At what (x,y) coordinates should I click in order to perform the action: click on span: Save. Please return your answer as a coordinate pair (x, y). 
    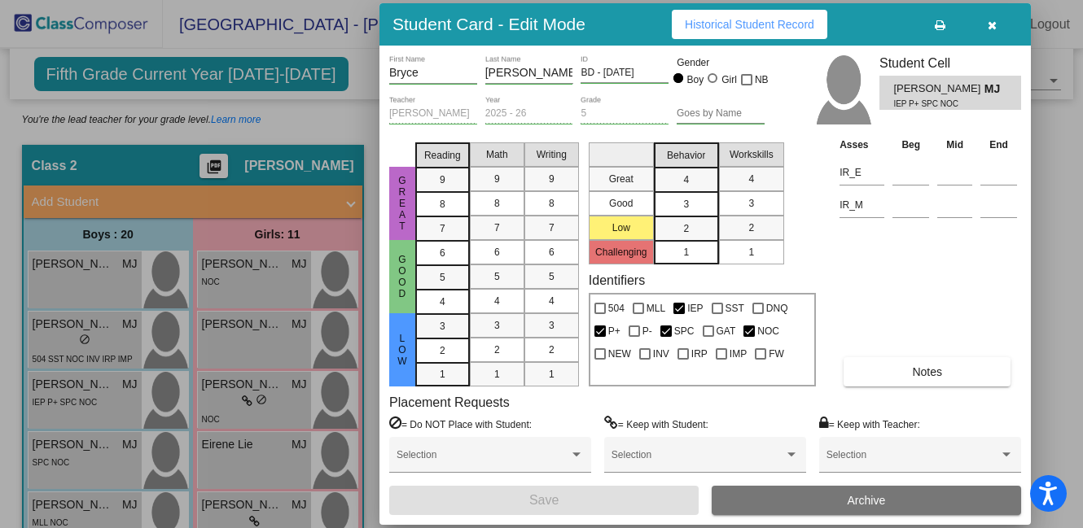
    Looking at the image, I should click on (544, 500).